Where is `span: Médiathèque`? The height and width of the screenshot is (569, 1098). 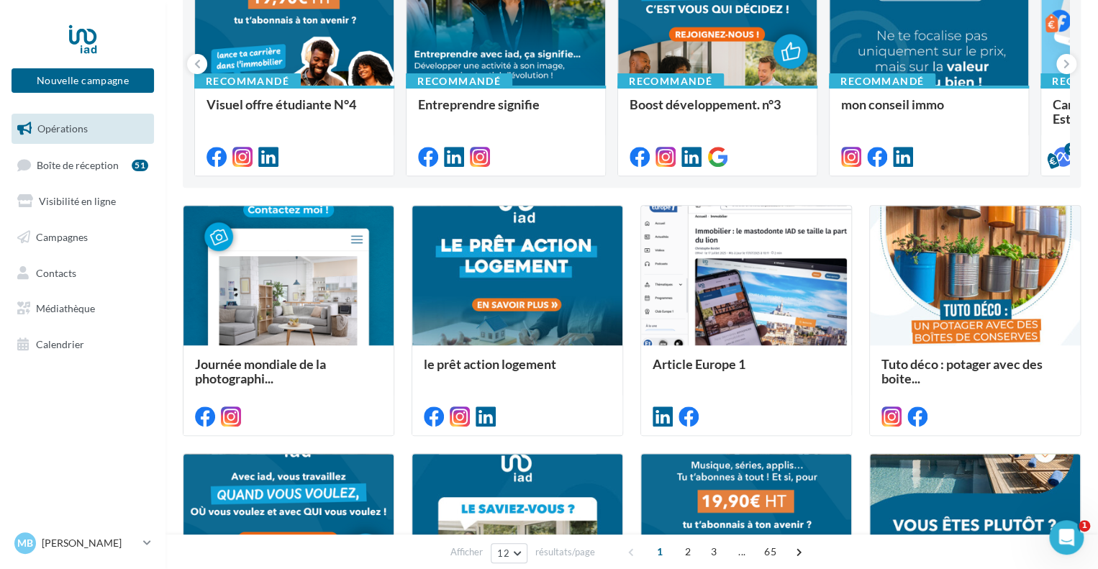 span: Médiathèque is located at coordinates (65, 308).